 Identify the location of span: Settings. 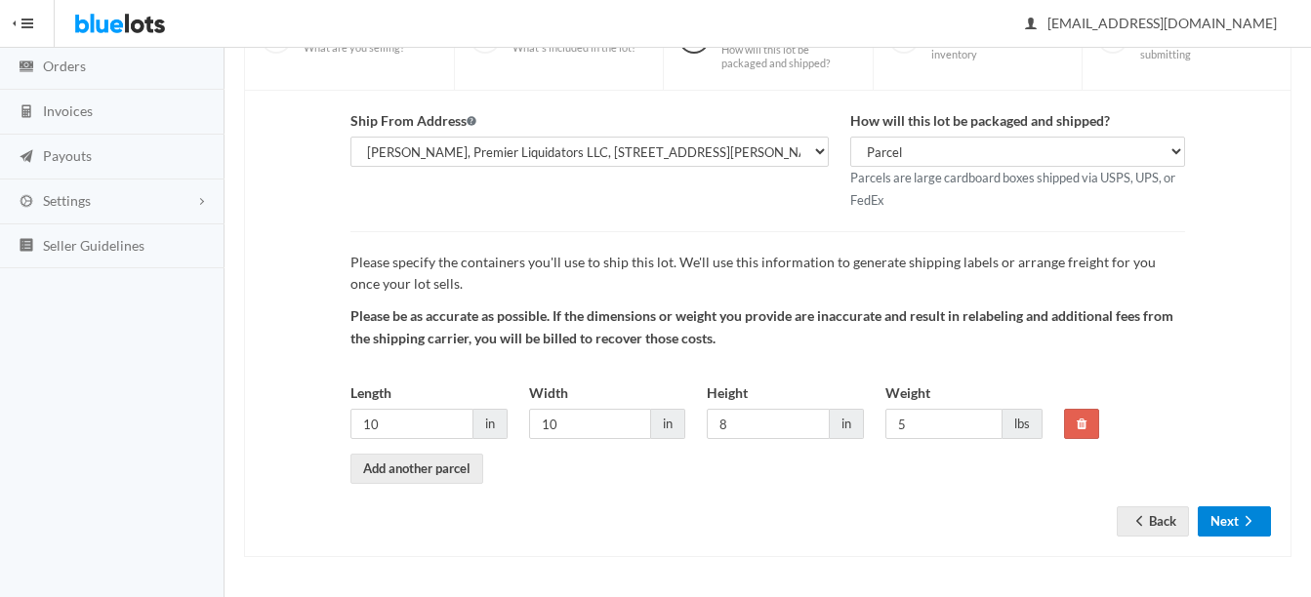
(66, 200).